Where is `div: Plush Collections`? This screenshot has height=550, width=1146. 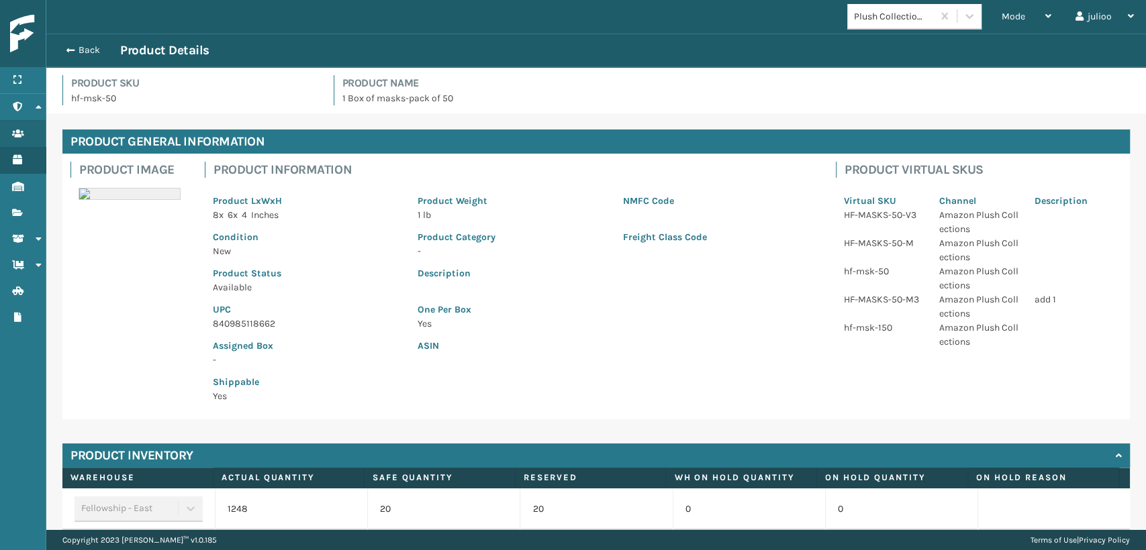
div: Plush Collections is located at coordinates (894, 16).